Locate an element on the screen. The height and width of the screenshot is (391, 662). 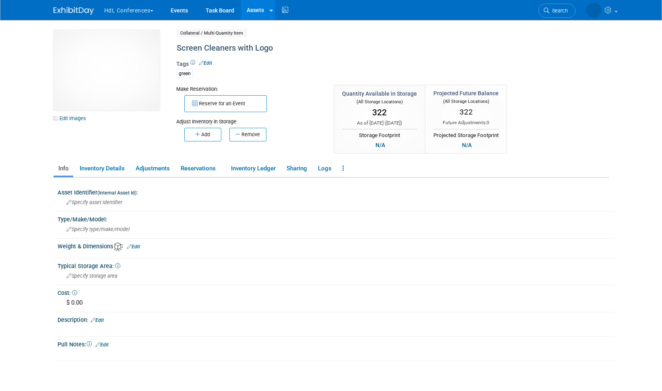
span: Typical Storage Area: is located at coordinates (89, 266).